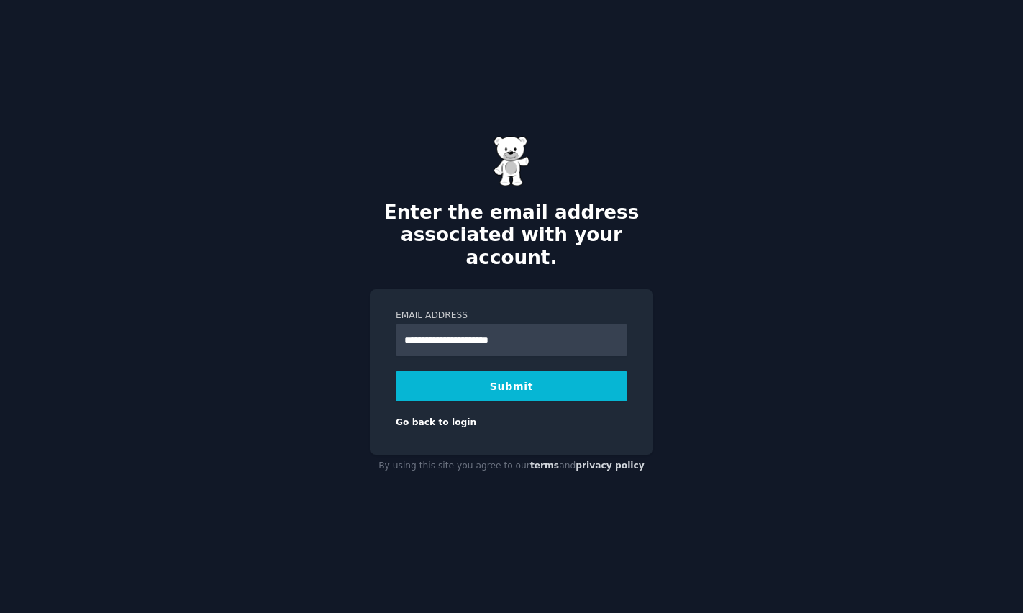  What do you see at coordinates (512, 466) in the screenshot?
I see `div: By using this site you agree to our and` at bounding box center [512, 466].